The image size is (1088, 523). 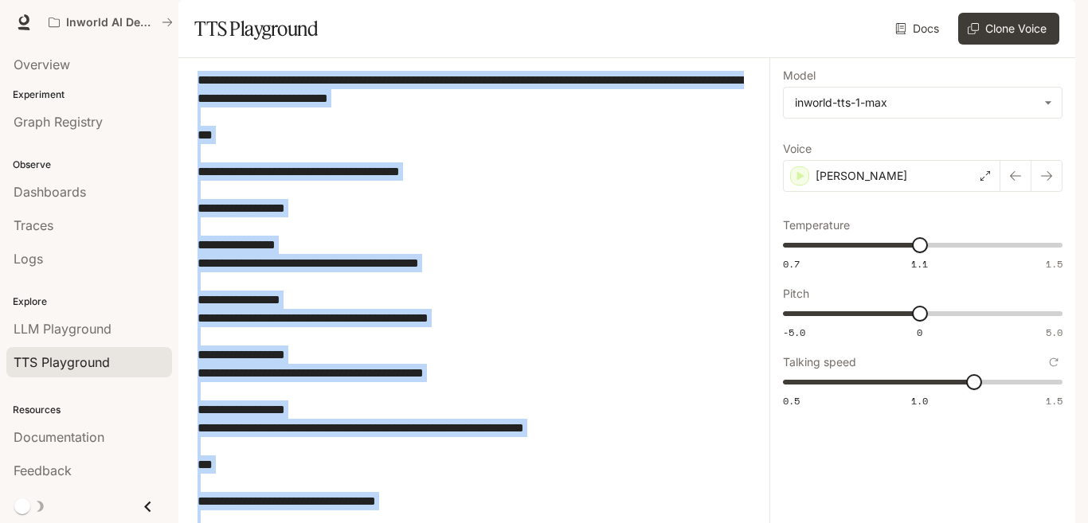 What do you see at coordinates (791, 401) in the screenshot?
I see `span: 0.5` at bounding box center [791, 401].